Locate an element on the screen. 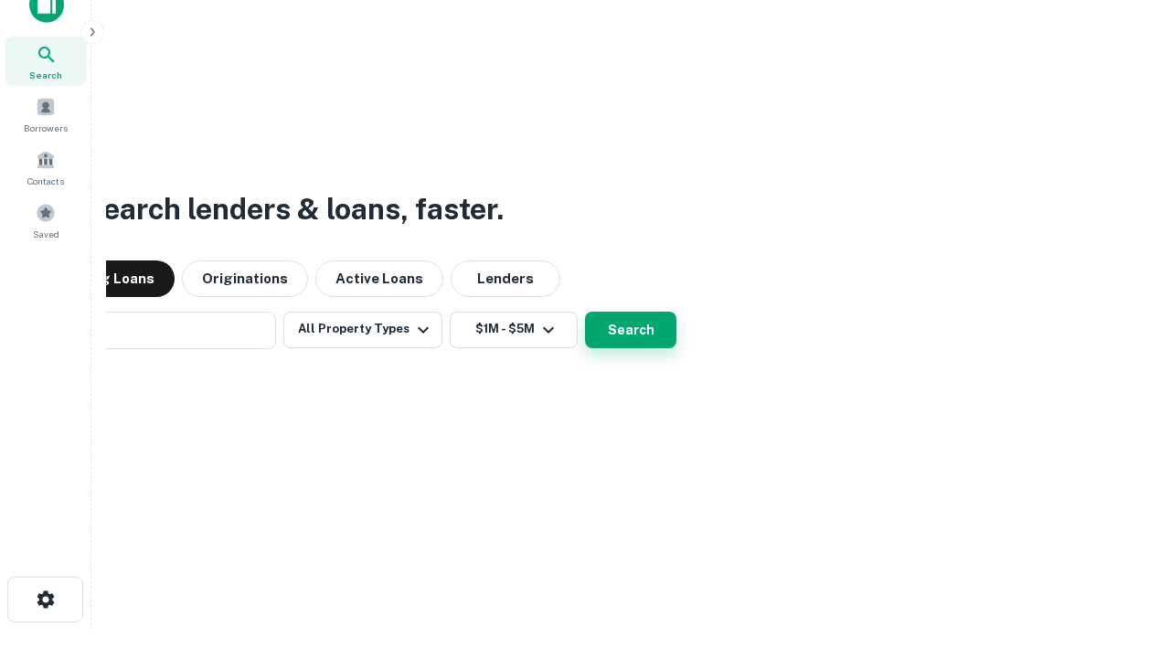  button: All Property Types is located at coordinates (363, 330).